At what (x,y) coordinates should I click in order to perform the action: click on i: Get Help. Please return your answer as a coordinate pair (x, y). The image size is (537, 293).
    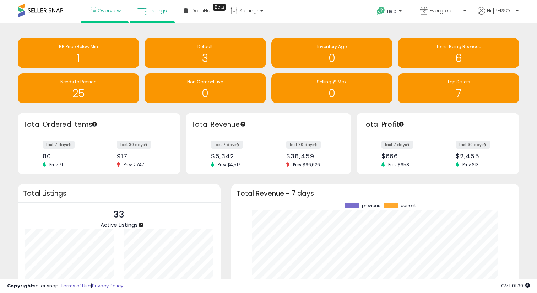
    Looking at the image, I should click on (381, 11).